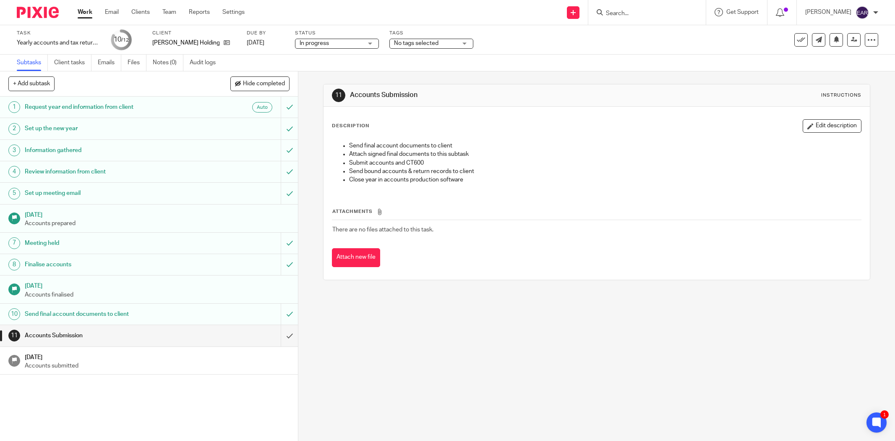  What do you see at coordinates (157, 365) in the screenshot?
I see `p: Accounts submitted` at bounding box center [157, 365].